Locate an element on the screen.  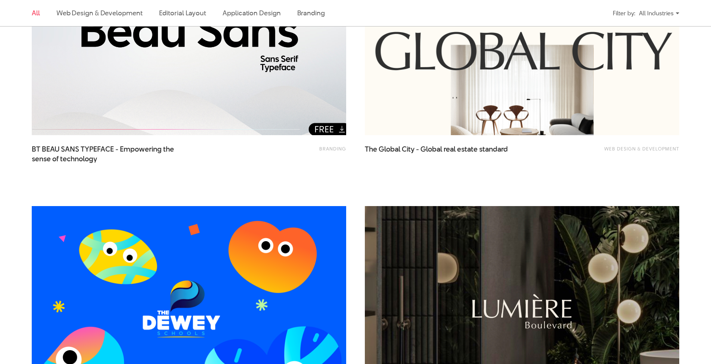
a: All is located at coordinates (36, 13).